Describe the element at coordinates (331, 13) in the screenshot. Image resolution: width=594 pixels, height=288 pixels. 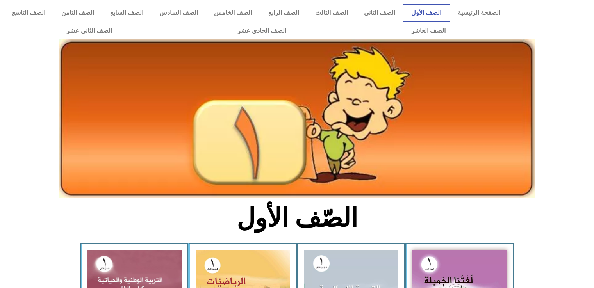
I see `a: الصف الثالث` at that location.